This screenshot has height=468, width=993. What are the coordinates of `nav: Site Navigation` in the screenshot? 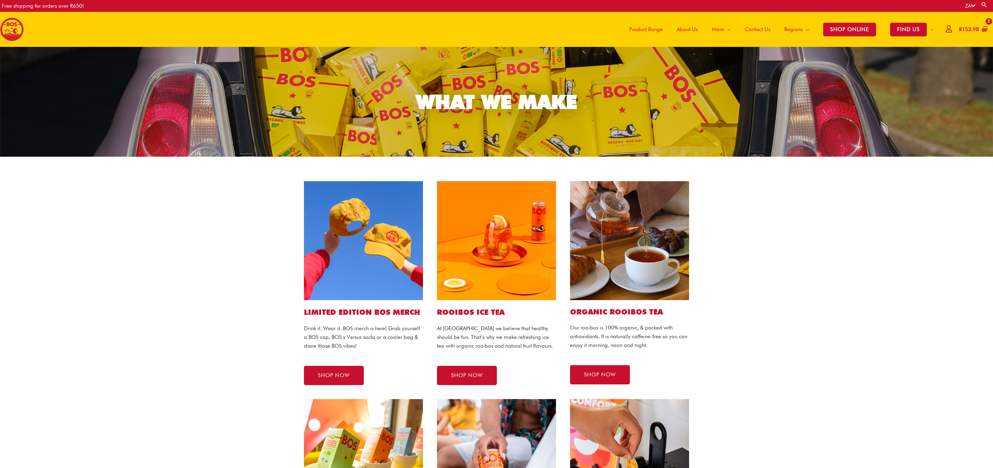 It's located at (778, 29).